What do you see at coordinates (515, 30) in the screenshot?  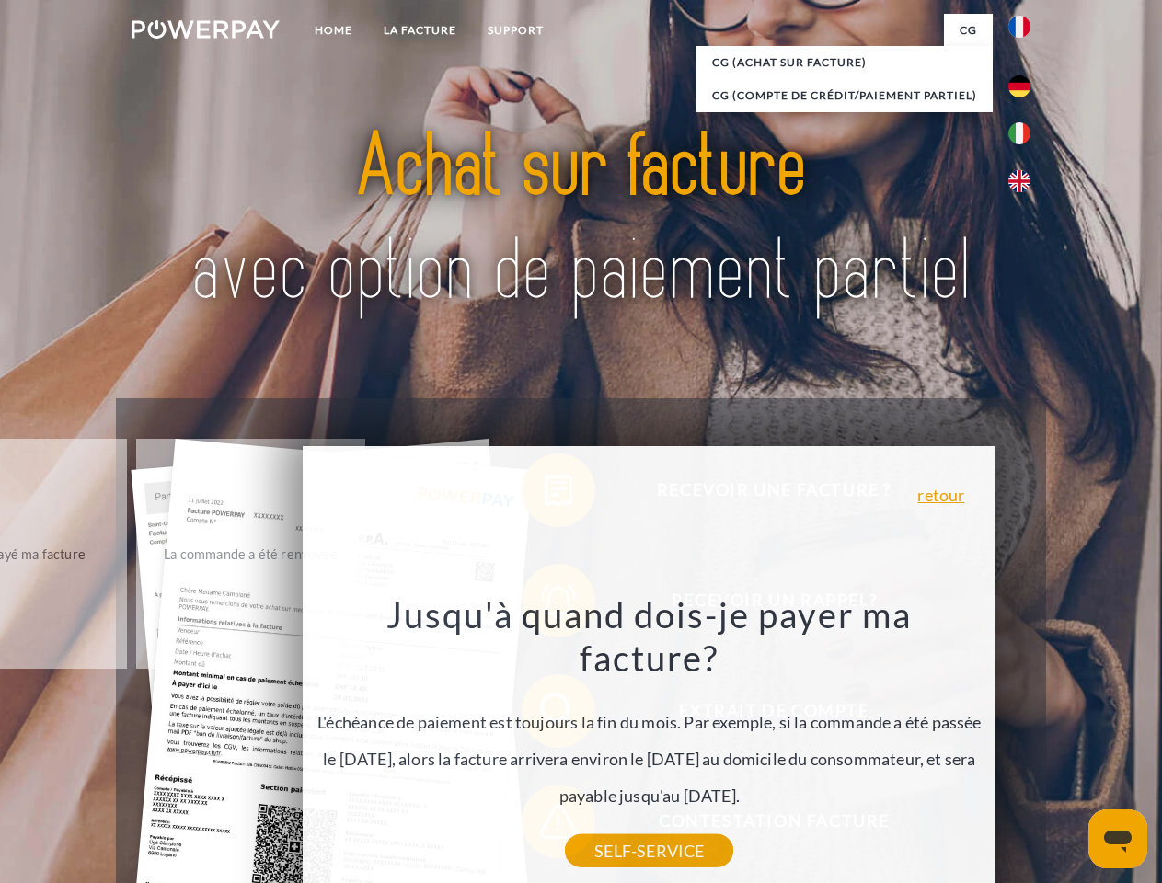 I see `a: Support` at bounding box center [515, 30].